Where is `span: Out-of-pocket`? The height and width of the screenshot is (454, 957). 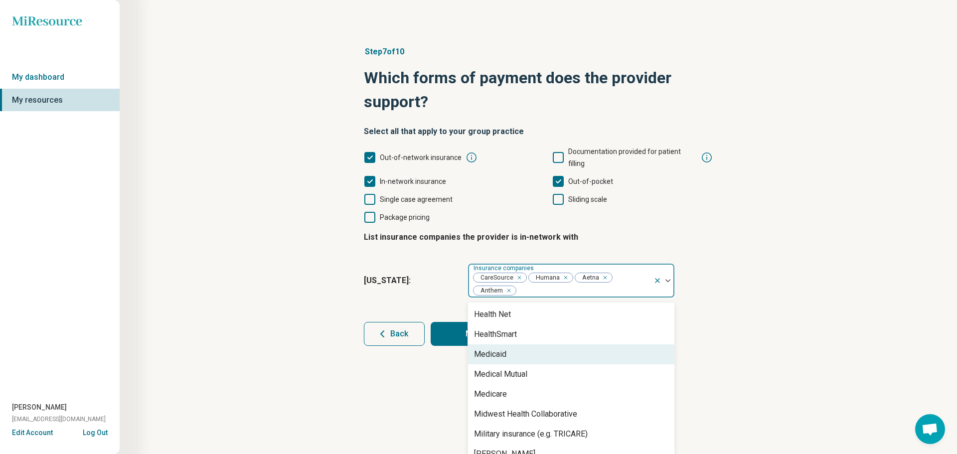 span: Out-of-pocket is located at coordinates (591, 182).